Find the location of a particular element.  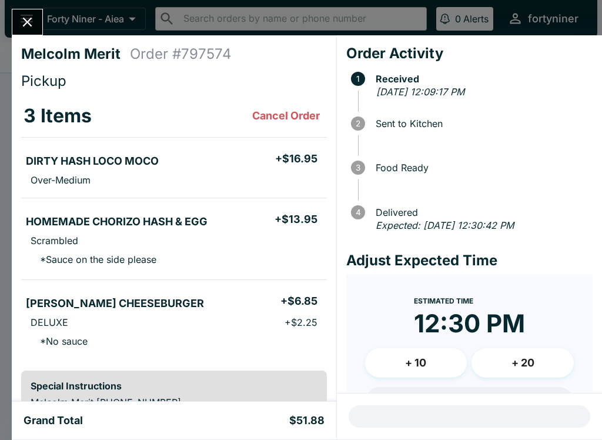

button: + 20 is located at coordinates (523, 363).